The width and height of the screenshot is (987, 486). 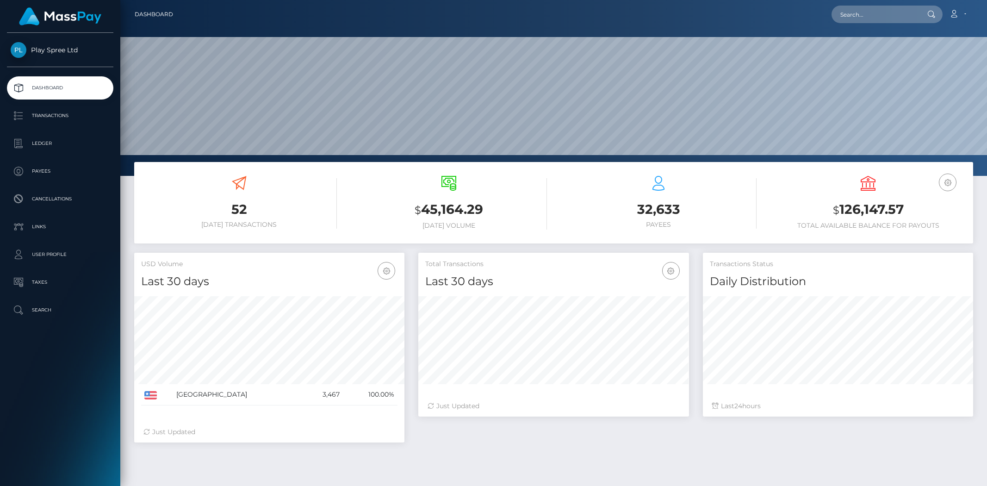 I want to click on p: User Profile, so click(x=60, y=255).